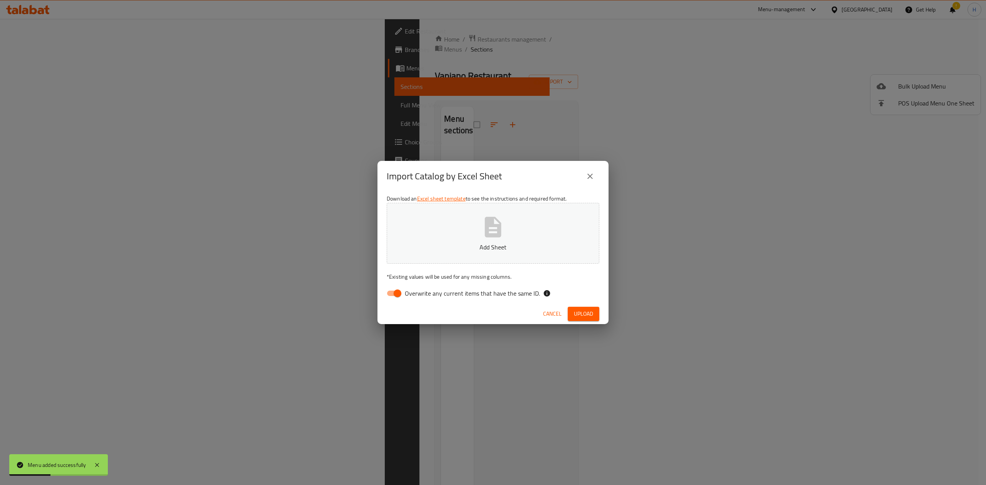 This screenshot has width=986, height=485. Describe the element at coordinates (590, 176) in the screenshot. I see `button: close` at that location.